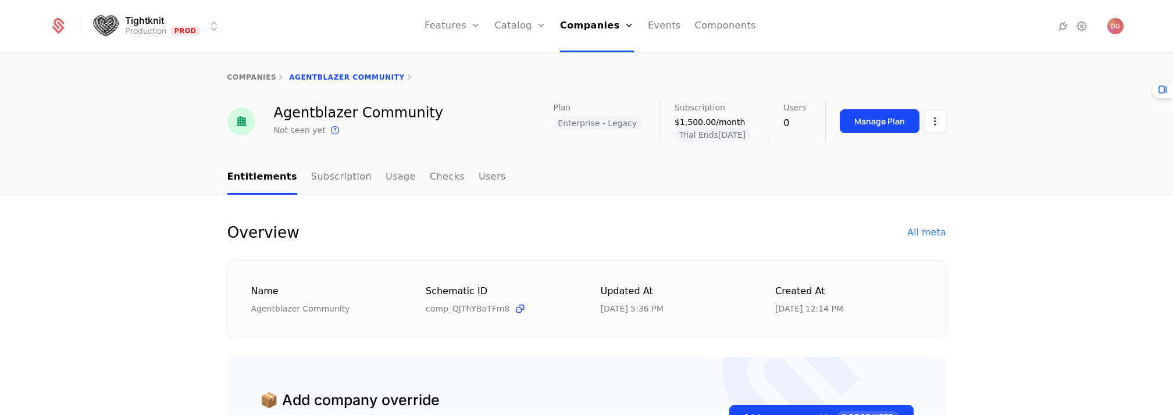 The width and height of the screenshot is (1173, 415). What do you see at coordinates (712, 122) in the screenshot?
I see `div: $1,500.00/month` at bounding box center [712, 122].